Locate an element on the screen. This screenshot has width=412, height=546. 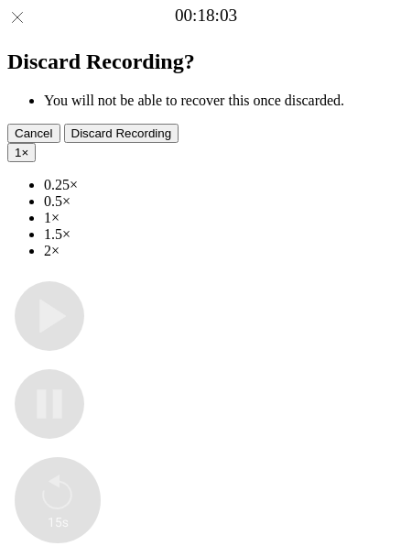
li: 0.25× is located at coordinates (224, 185).